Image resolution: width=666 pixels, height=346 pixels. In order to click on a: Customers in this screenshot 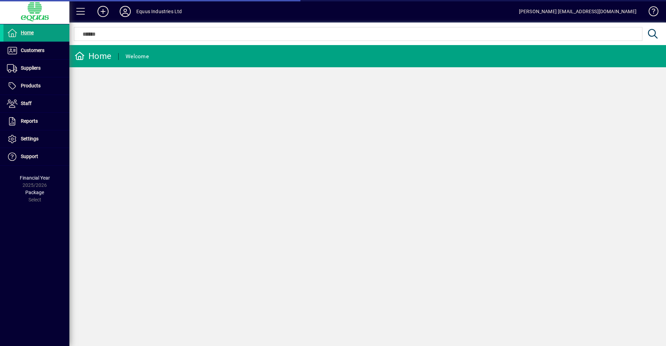, I will do `click(36, 51)`.